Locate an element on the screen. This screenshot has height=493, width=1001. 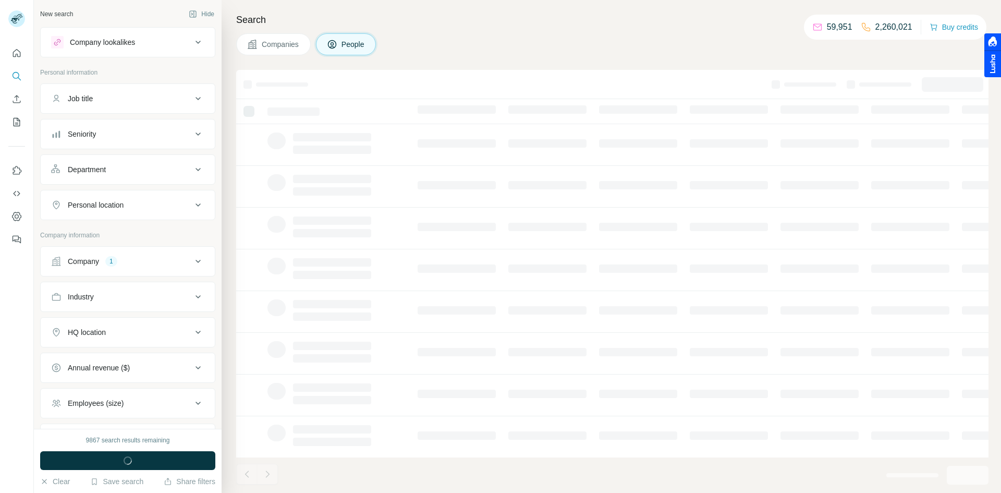
button: Dashboard is located at coordinates (17, 216).